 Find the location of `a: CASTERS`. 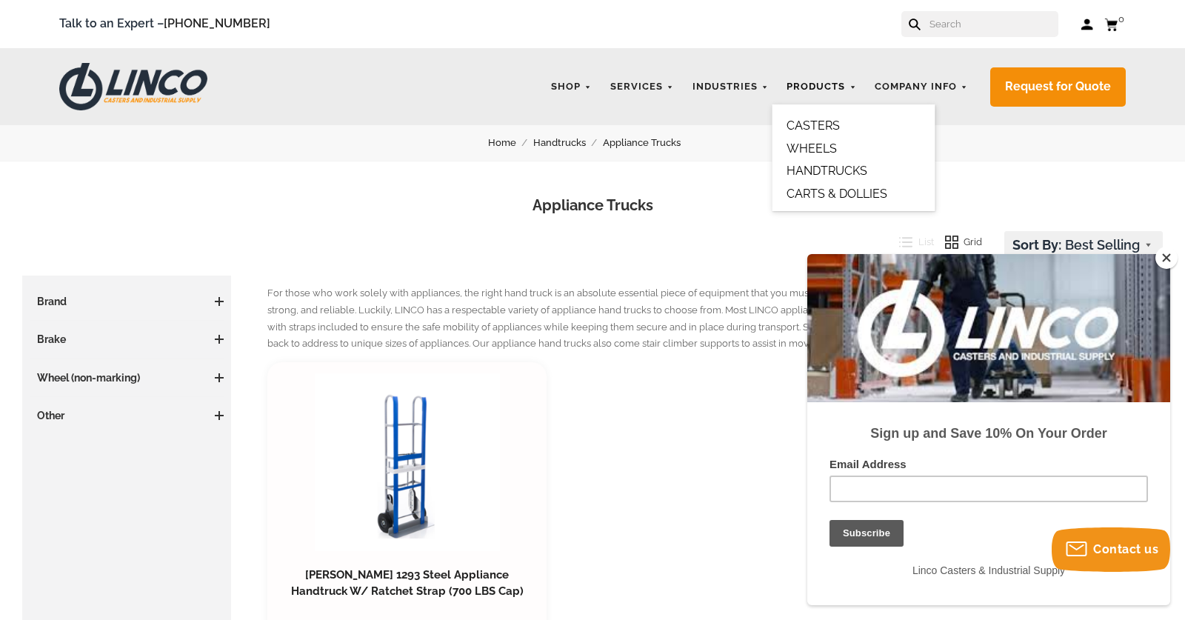

a: CASTERS is located at coordinates (813, 125).